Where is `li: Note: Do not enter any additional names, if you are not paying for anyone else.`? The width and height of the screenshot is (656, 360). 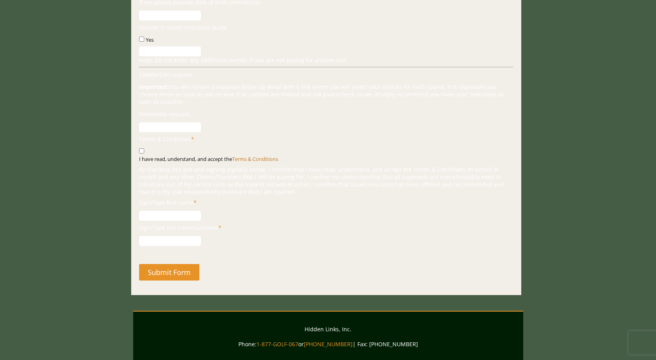
li: Note: Do not enter any additional names, if you are not paying for anyone else. is located at coordinates (326, 60).